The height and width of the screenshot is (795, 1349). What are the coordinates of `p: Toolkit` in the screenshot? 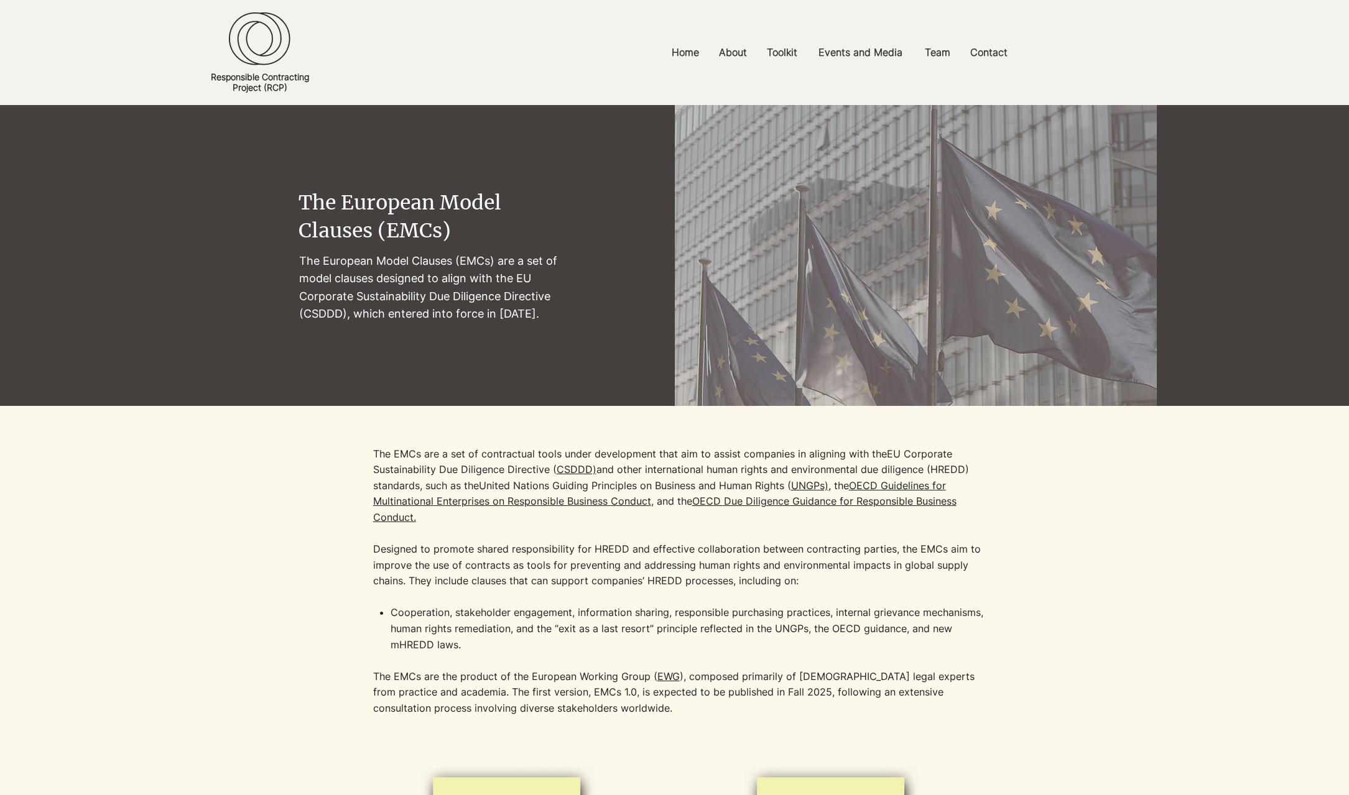 It's located at (782, 52).